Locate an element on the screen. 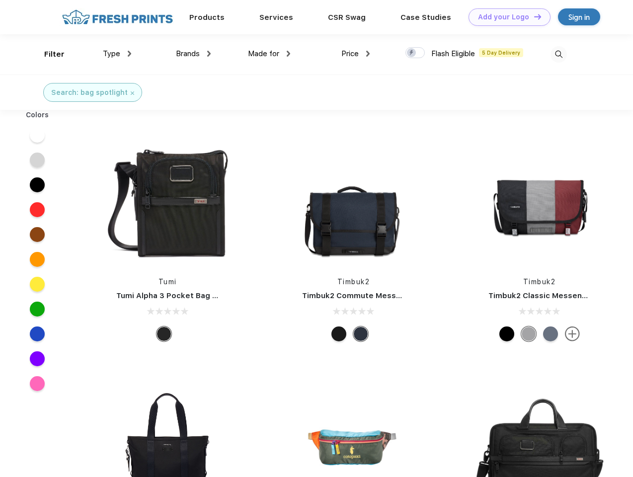 The height and width of the screenshot is (477, 633). div: Eco Nautical is located at coordinates (361, 334).